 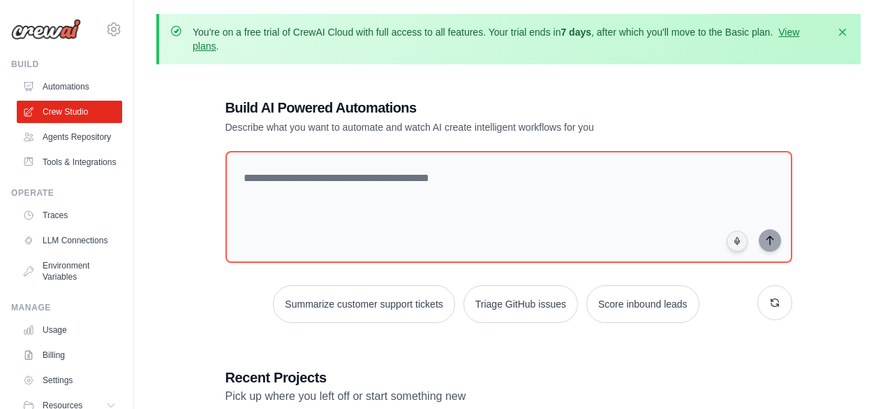 I want to click on p: You're on a free trial of CrewAI Cloud with full access to all features. Your trial ends in , aft..., so click(x=510, y=39).